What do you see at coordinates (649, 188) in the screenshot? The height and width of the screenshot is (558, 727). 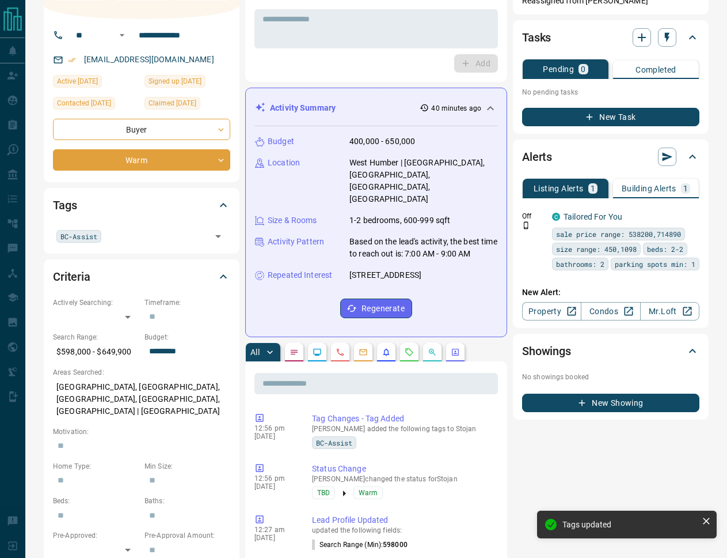 I see `p: Building Alerts` at bounding box center [649, 188].